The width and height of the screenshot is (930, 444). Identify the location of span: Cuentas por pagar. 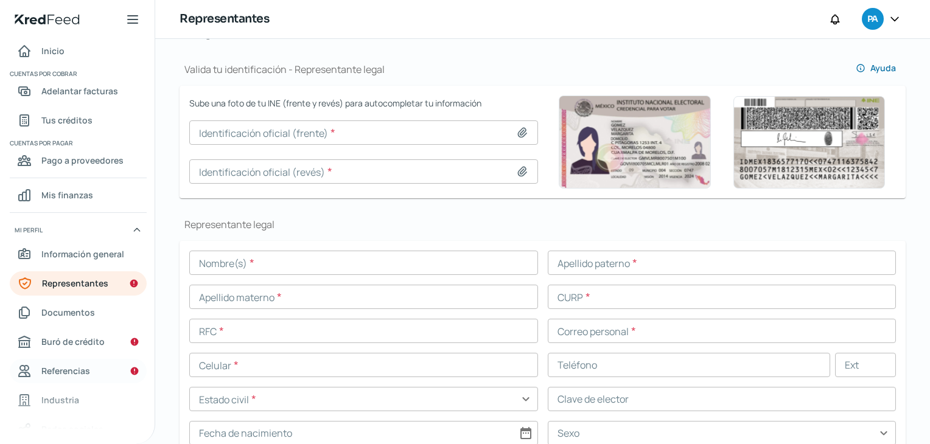
(77, 143).